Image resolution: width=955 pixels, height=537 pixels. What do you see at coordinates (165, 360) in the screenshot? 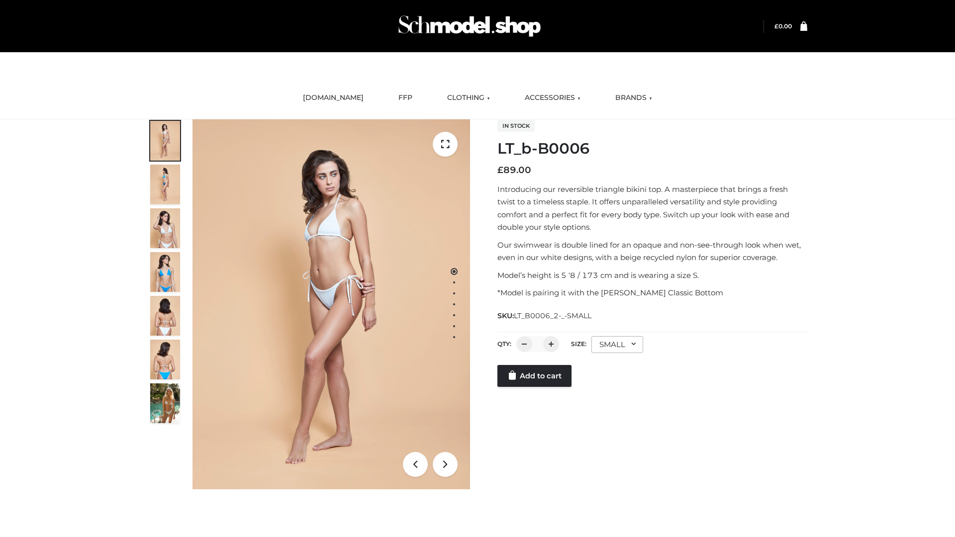
I see `img: ArielClassicBikiniTop_CloudNine_AzureSky_OW114ECO_8-scaled.jpg` at bounding box center [165, 360].